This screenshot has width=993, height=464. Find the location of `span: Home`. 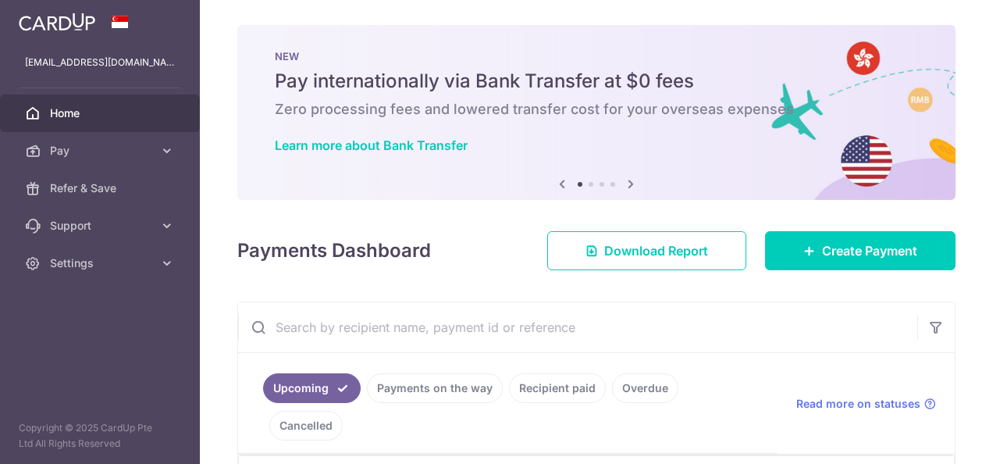

span: Home is located at coordinates (101, 113).